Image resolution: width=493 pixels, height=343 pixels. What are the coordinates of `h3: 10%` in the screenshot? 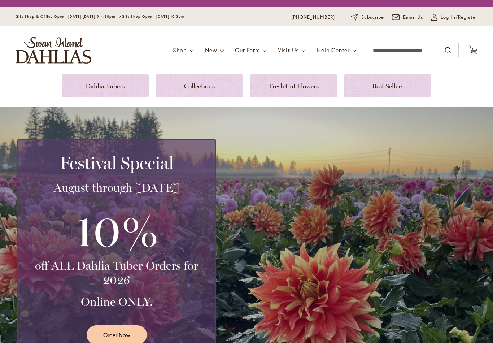 It's located at (117, 230).